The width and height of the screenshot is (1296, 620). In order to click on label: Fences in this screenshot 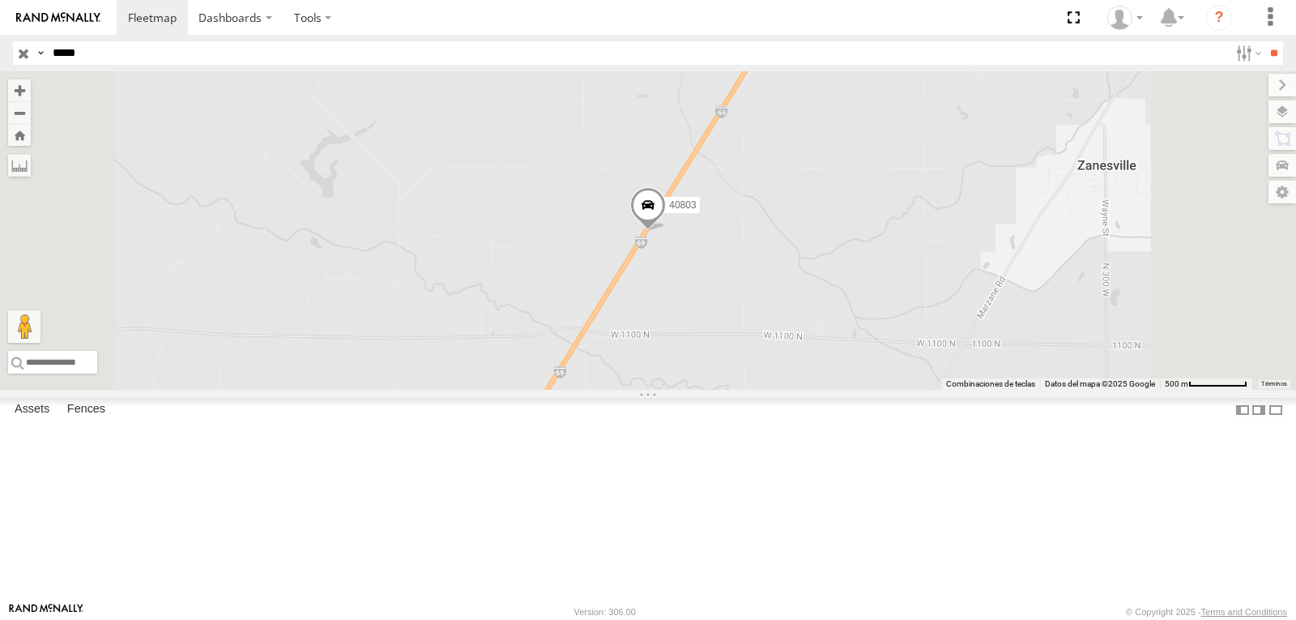, I will do `click(86, 410)`.